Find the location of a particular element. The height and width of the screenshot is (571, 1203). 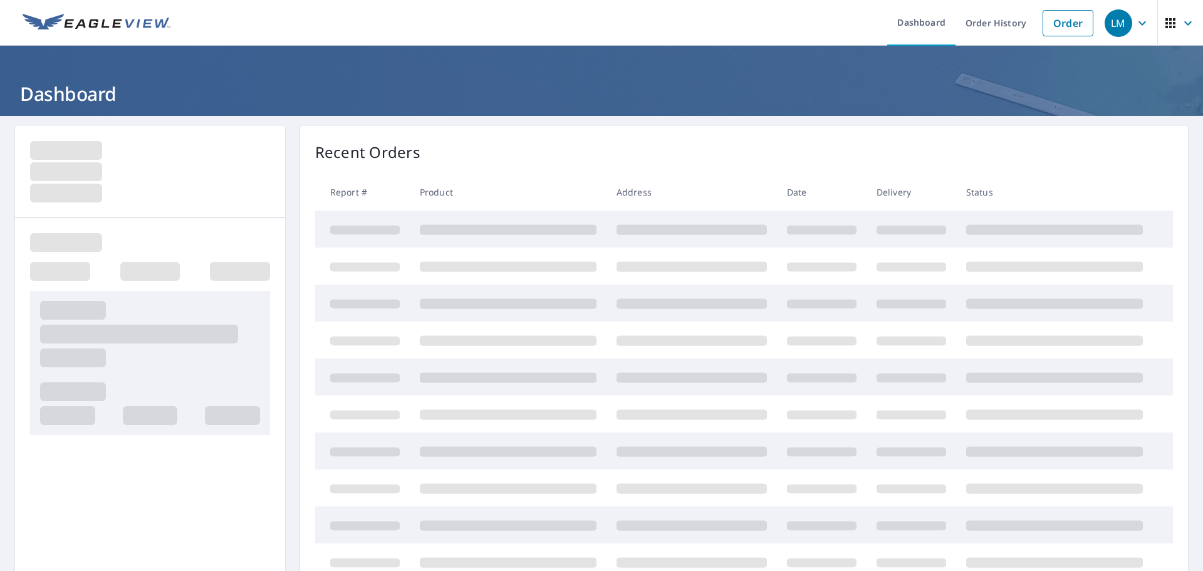

img: EV Logo is located at coordinates (96, 23).